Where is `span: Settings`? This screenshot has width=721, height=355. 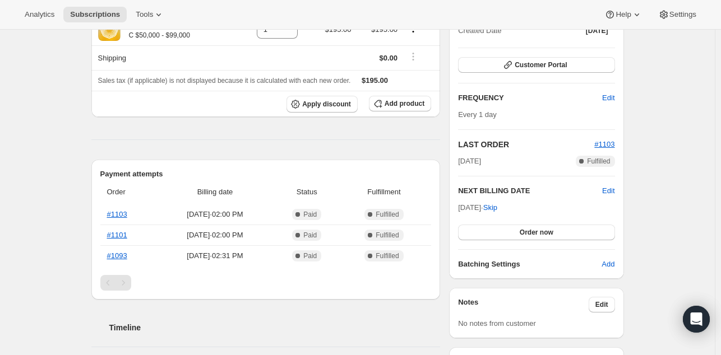
span: Settings is located at coordinates (682, 15).